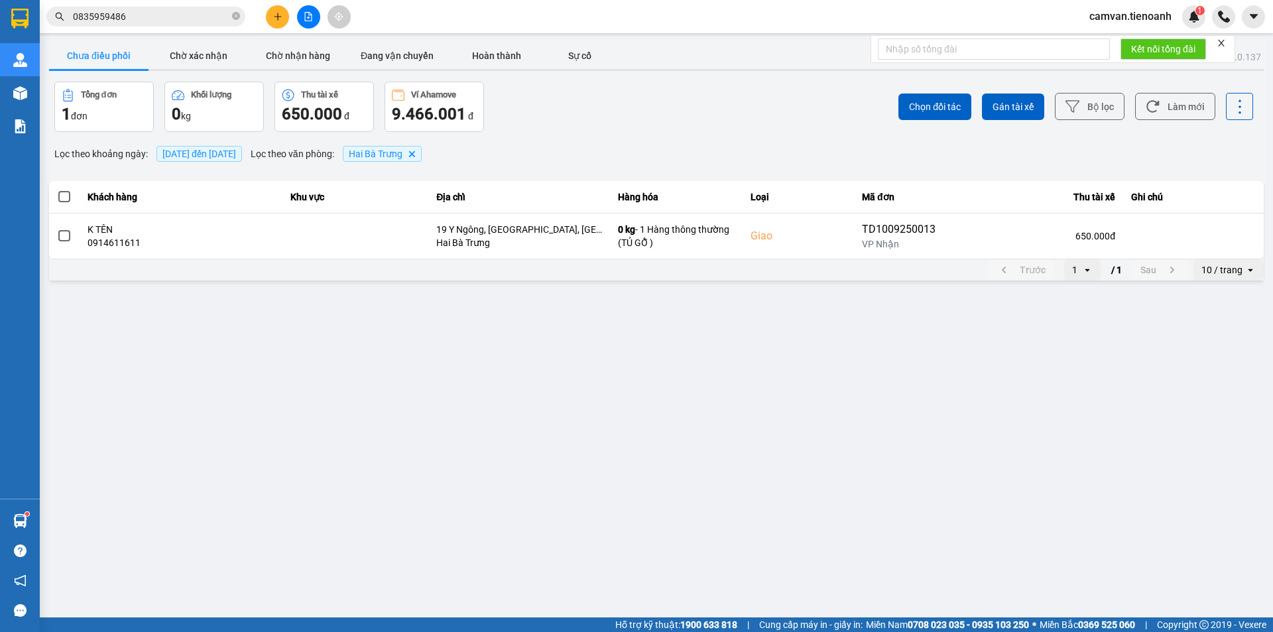  I want to click on button: Chọn đối tác, so click(935, 107).